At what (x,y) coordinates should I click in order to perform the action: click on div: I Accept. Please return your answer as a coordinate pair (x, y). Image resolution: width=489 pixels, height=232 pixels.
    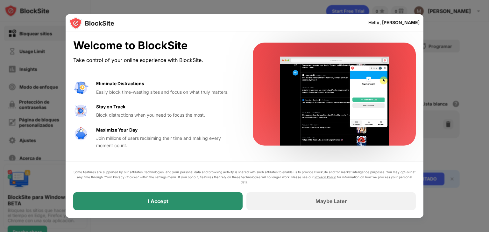
    Looking at the image, I should click on (158, 202).